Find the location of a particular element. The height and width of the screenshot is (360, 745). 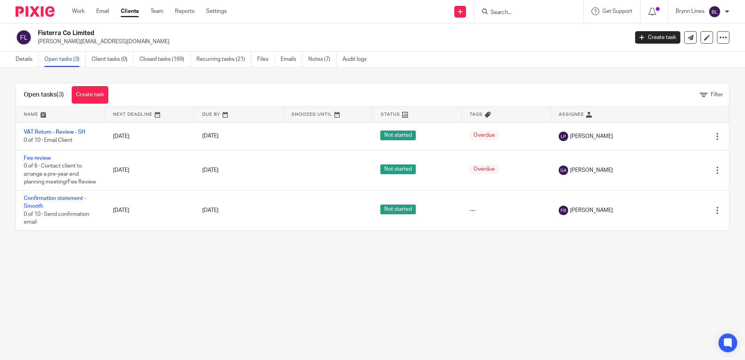

a: Audit logs is located at coordinates (357, 59).